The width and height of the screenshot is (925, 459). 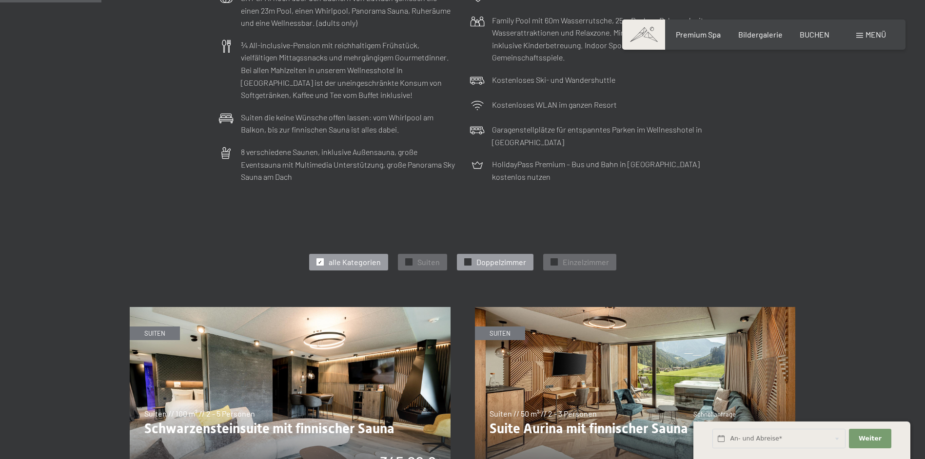 What do you see at coordinates (815, 34) in the screenshot?
I see `span: BUCHEN` at bounding box center [815, 34].